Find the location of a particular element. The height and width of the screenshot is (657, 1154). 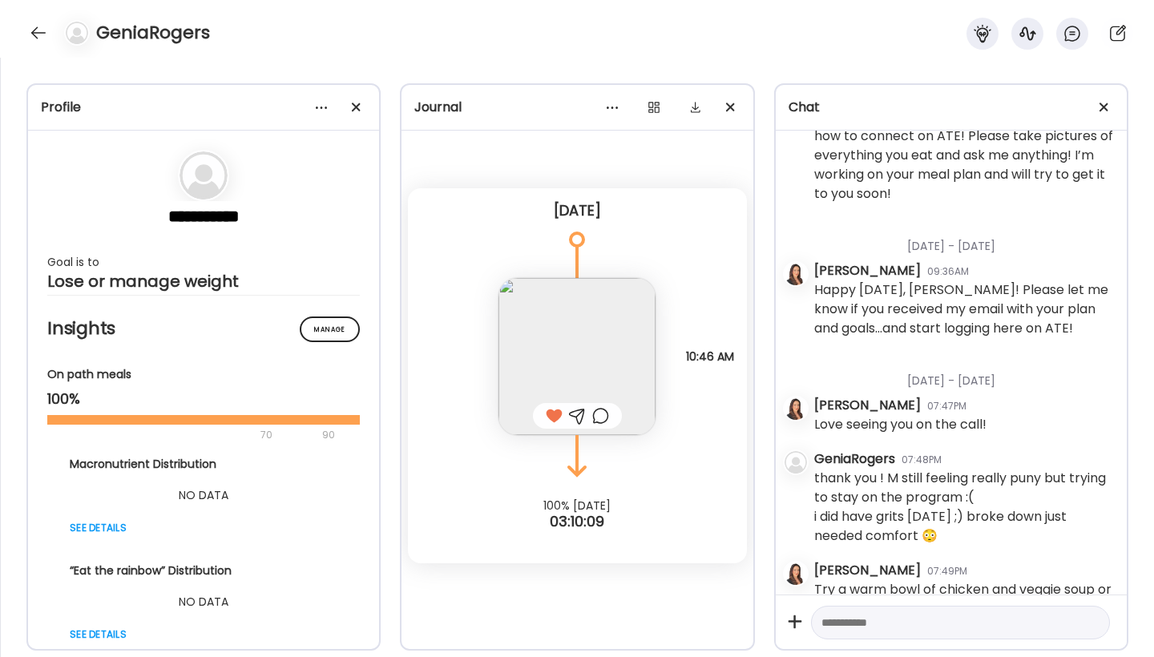

div: Goal is to is located at coordinates (204, 262).